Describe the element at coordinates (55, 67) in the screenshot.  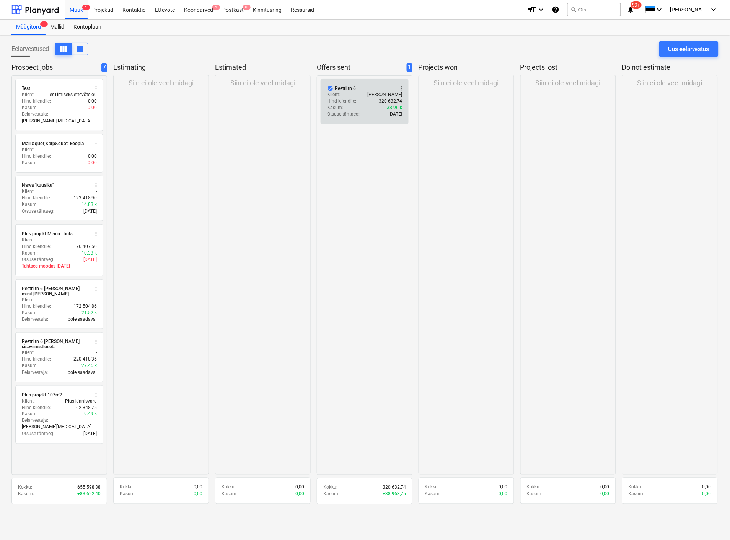
I see `p: Prospect jobs` at that location.